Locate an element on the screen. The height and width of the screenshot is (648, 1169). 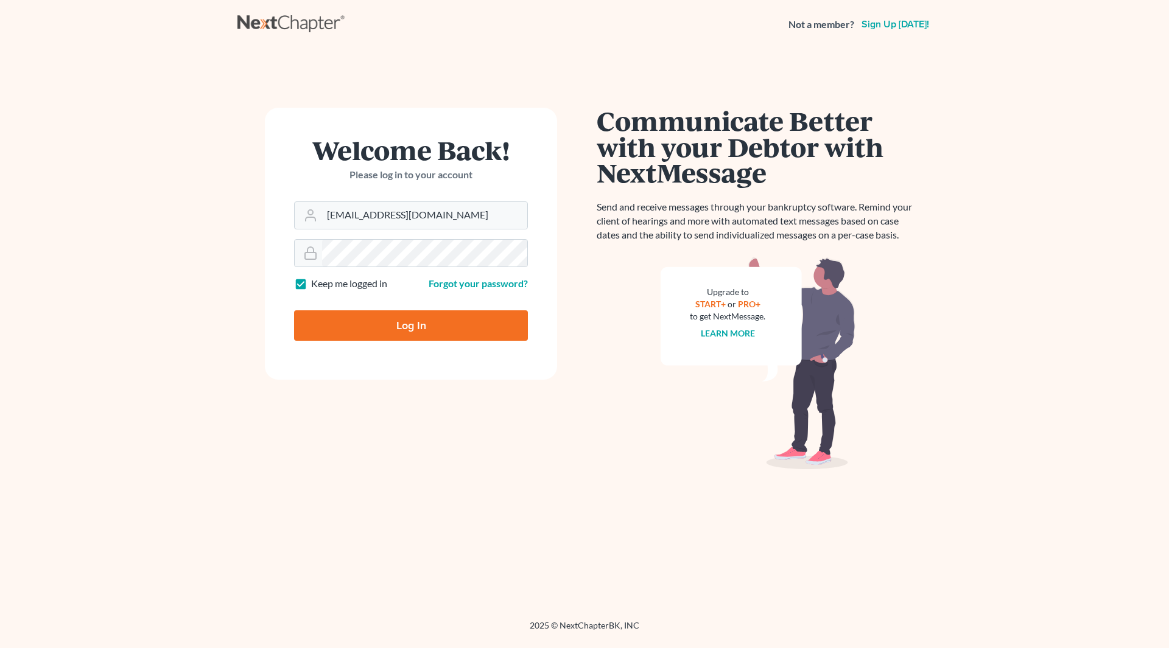
label: Keep me logged in is located at coordinates (349, 284).